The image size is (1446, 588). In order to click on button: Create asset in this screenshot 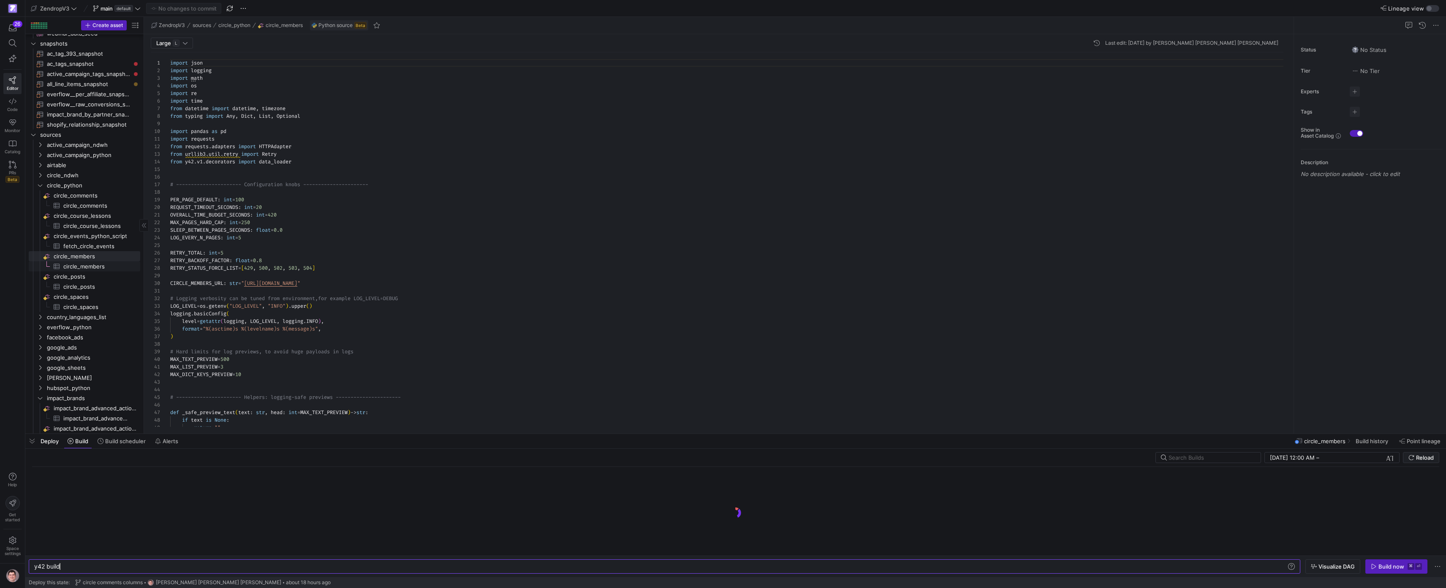, I will do `click(104, 25)`.